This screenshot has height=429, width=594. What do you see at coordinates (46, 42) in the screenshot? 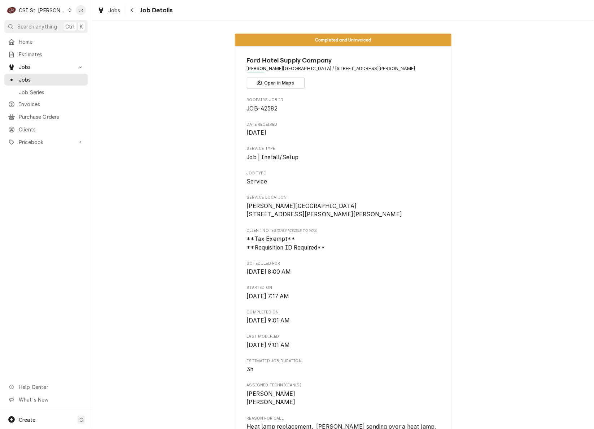
I see `a: Home` at bounding box center [46, 42].